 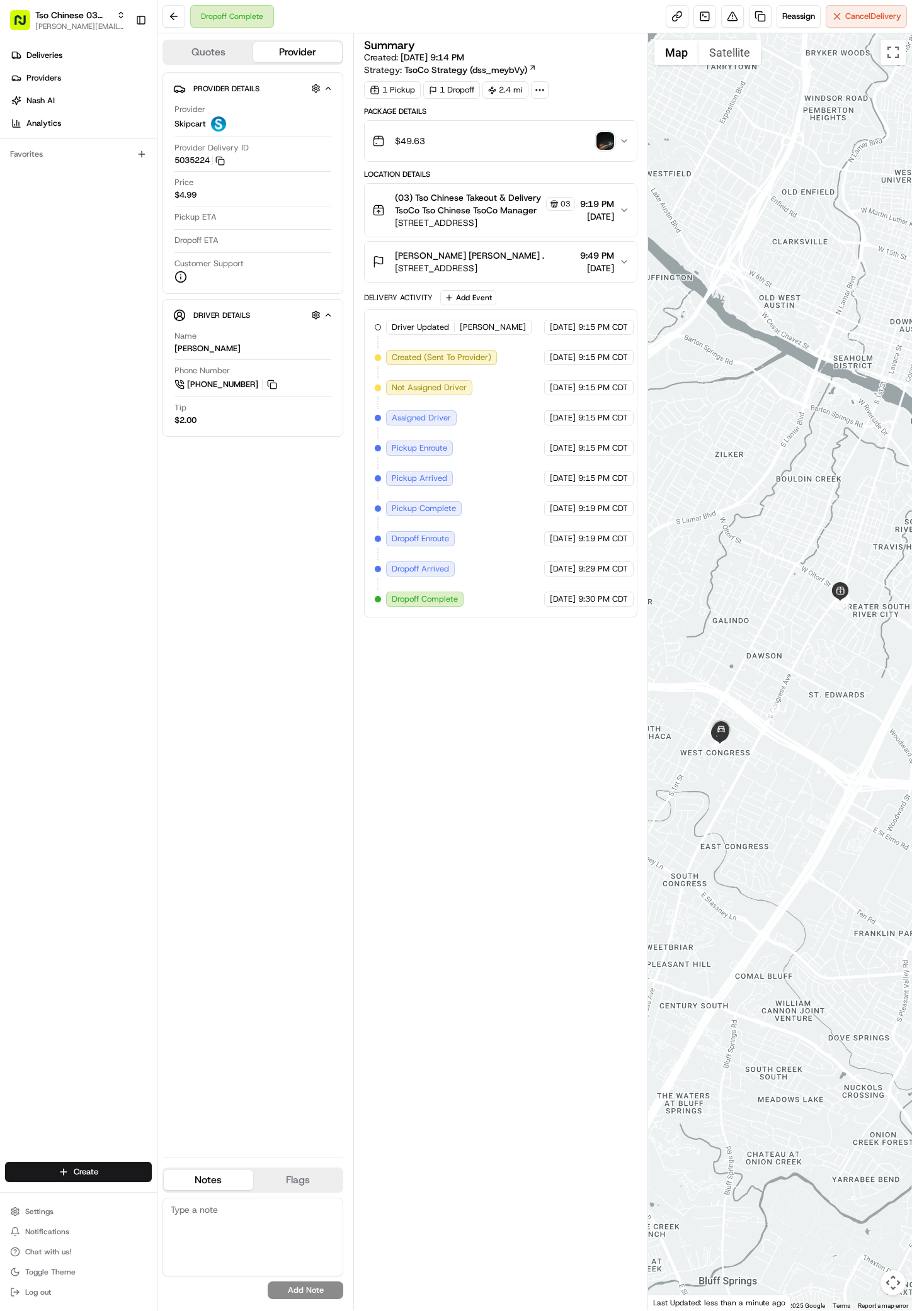 What do you see at coordinates (78, 1232) in the screenshot?
I see `button: Notifications` at bounding box center [78, 1232].